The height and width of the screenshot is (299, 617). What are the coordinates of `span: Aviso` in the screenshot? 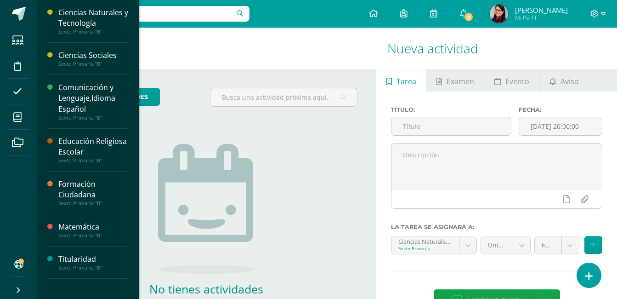 It's located at (570, 81).